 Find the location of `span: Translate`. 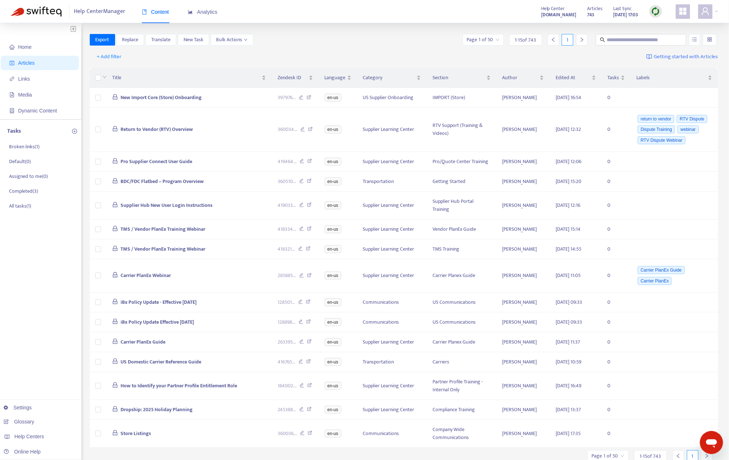

span: Translate is located at coordinates (161, 40).